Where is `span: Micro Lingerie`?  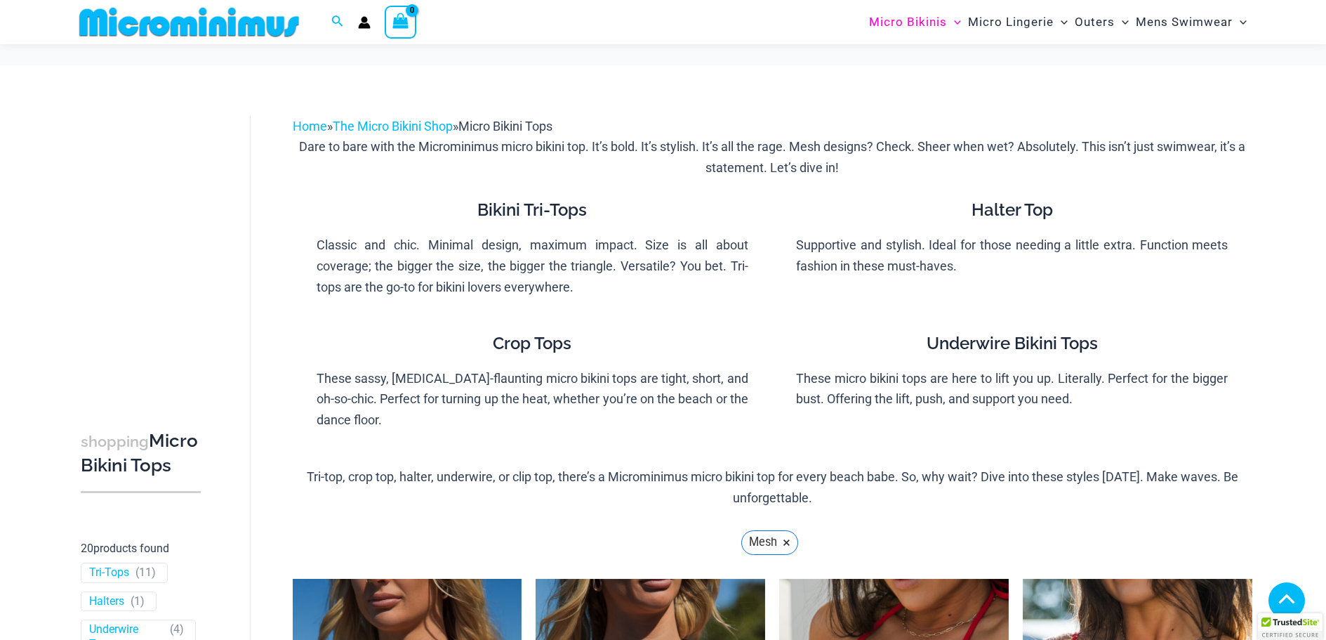 span: Micro Lingerie is located at coordinates (1011, 22).